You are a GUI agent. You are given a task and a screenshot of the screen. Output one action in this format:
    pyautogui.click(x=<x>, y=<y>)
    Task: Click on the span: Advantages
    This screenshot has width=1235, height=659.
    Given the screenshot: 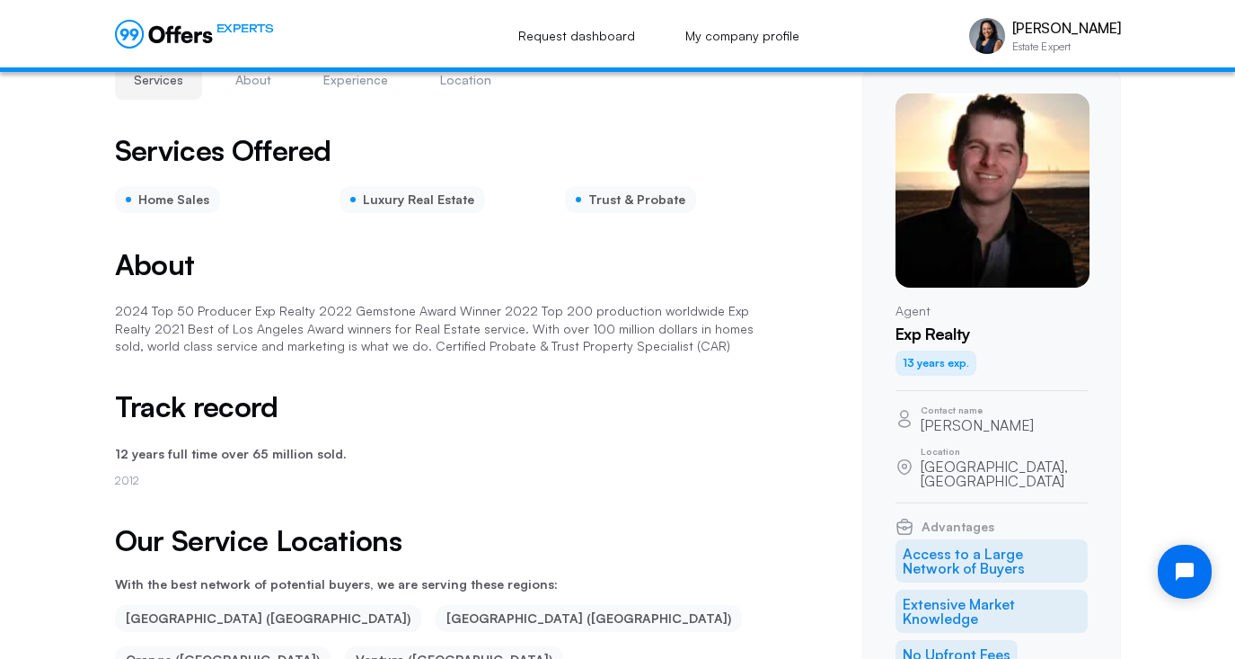 What is the action you would take?
    pyautogui.click(x=958, y=527)
    